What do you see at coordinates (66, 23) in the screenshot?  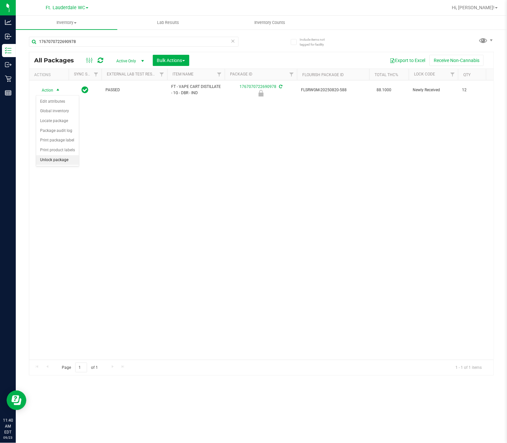 I see `a: Inventory` at bounding box center [66, 23].